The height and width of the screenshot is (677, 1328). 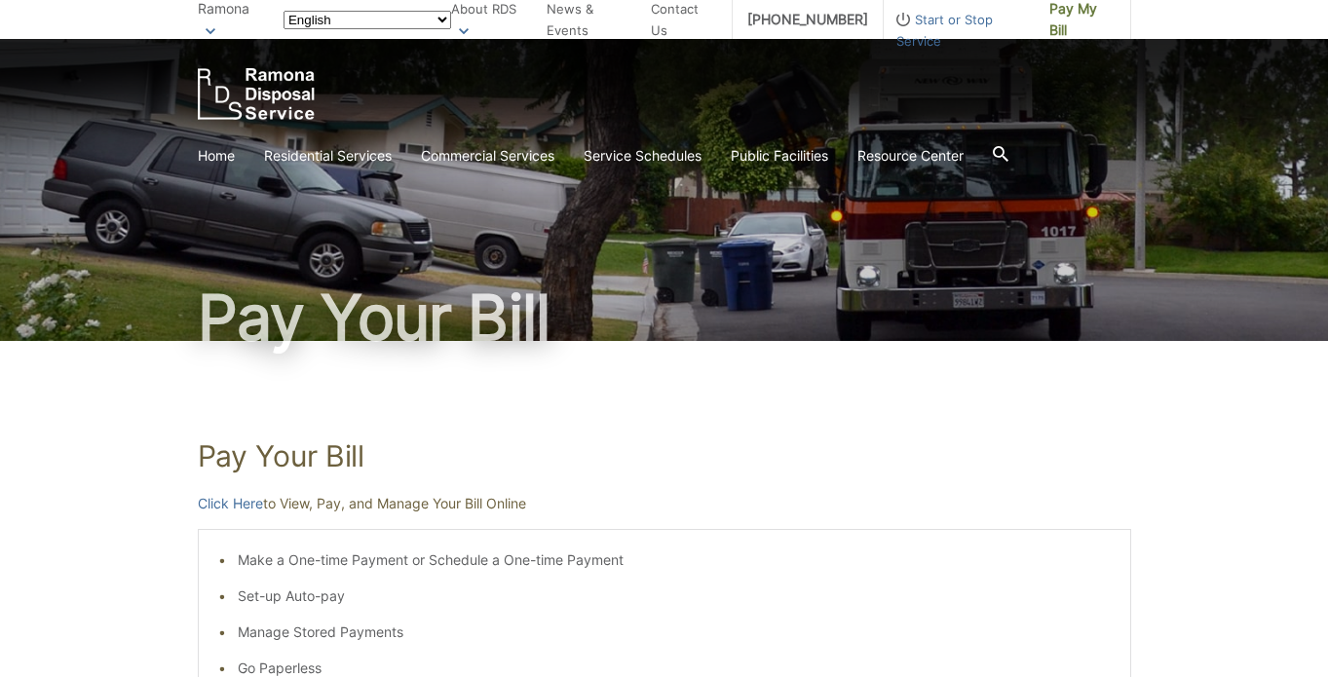 I want to click on a: Click Here, so click(x=230, y=504).